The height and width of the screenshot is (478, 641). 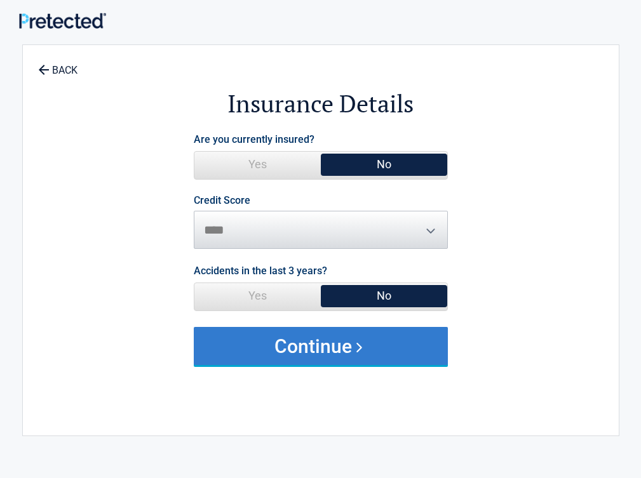 I want to click on img: Main Logo, so click(x=62, y=20).